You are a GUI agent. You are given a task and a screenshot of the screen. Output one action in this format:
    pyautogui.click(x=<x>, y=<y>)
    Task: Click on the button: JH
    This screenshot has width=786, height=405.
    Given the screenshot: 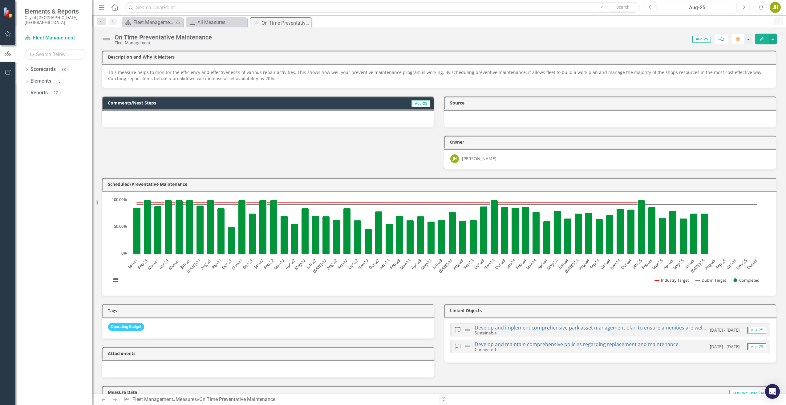 What is the action you would take?
    pyautogui.click(x=775, y=7)
    